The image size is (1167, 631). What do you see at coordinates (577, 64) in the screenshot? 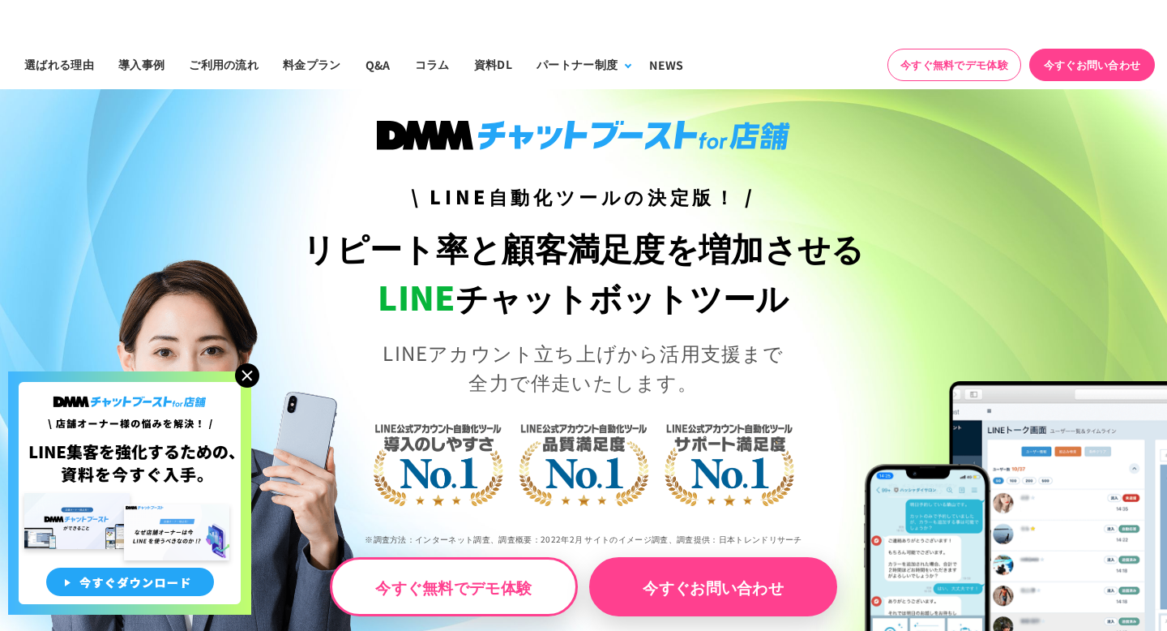
I see `div: パートナー制度` at bounding box center [577, 64].